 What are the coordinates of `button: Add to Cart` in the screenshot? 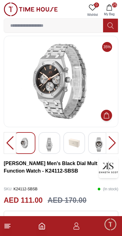 It's located at (107, 116).